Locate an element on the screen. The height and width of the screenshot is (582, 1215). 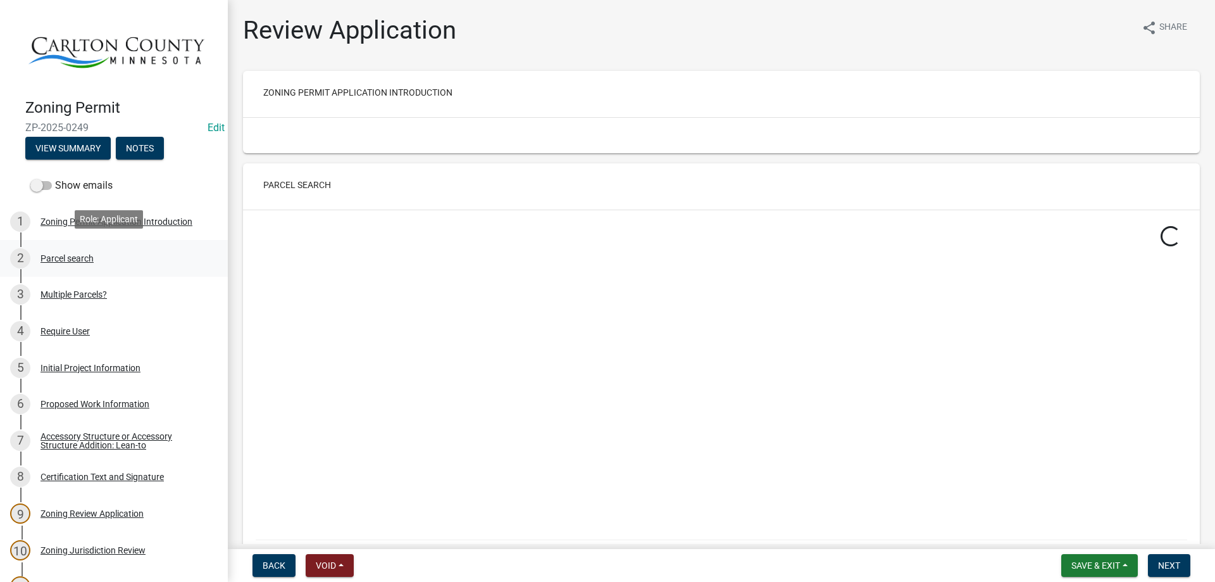
button: Save & Exit is located at coordinates (1099, 565).